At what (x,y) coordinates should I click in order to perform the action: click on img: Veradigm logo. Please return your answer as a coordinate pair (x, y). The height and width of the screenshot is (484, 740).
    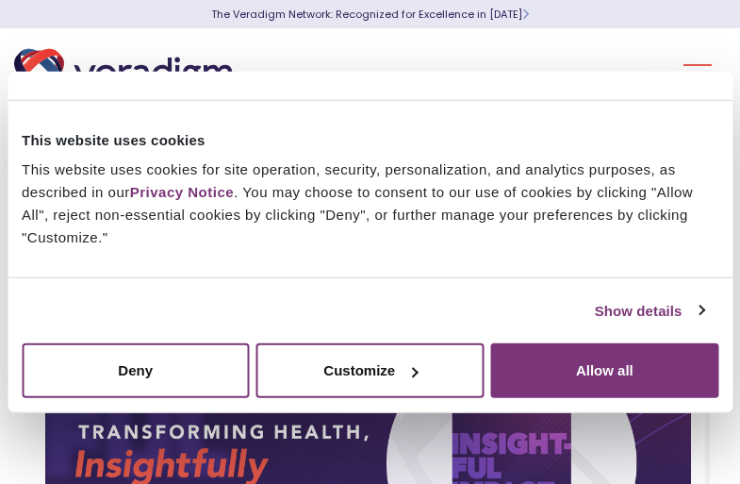
    Looking at the image, I should click on (127, 74).